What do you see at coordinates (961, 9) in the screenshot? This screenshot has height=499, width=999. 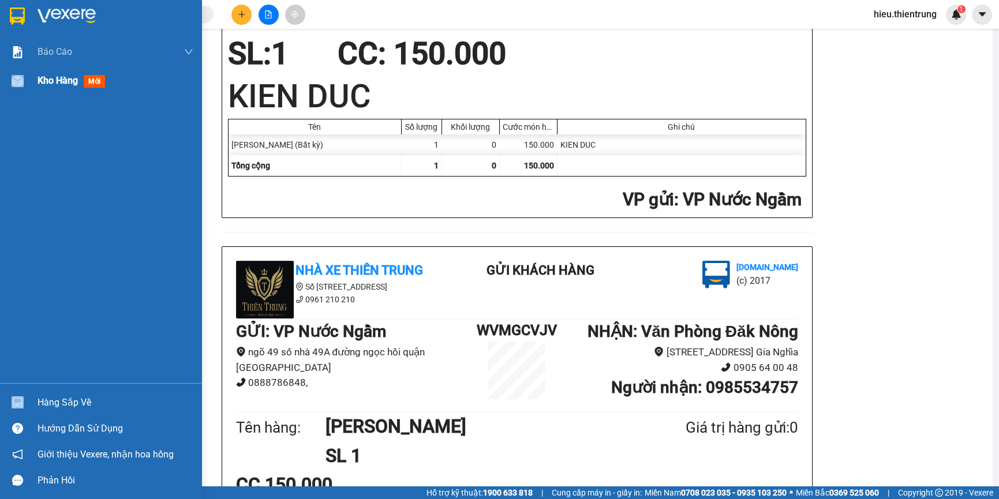 I see `sup: 1` at bounding box center [961, 9].